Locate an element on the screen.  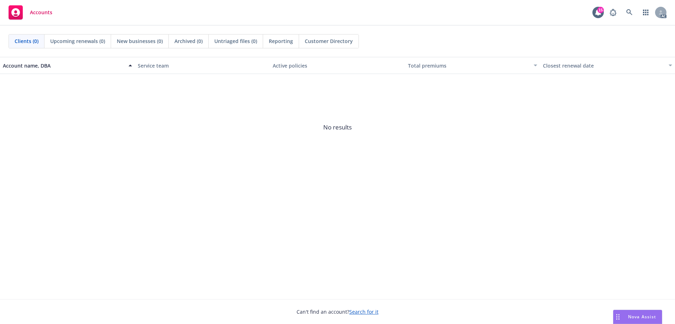
div: Service team is located at coordinates (202, 65).